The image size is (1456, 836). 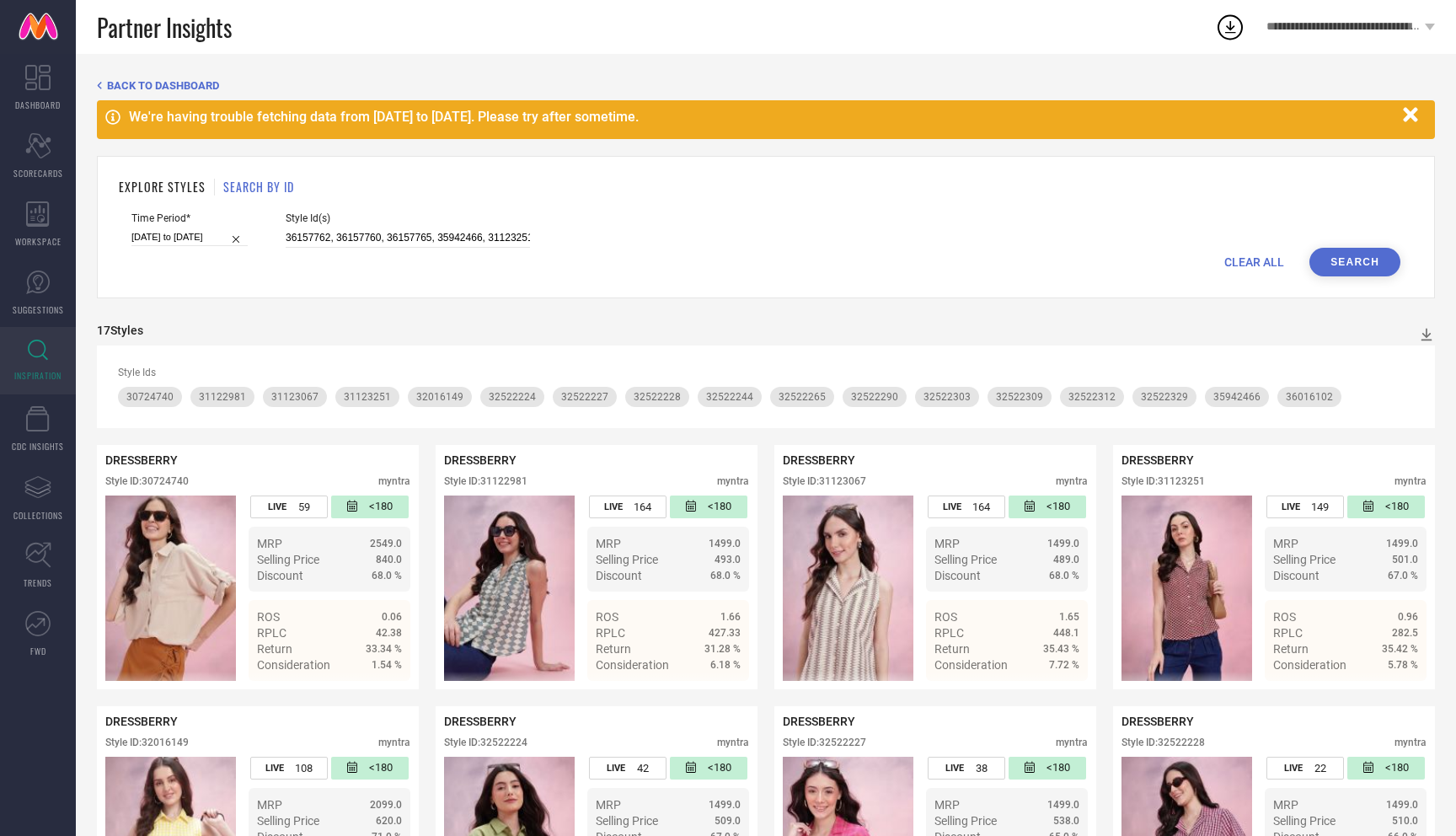 I want to click on span: 59, so click(x=304, y=506).